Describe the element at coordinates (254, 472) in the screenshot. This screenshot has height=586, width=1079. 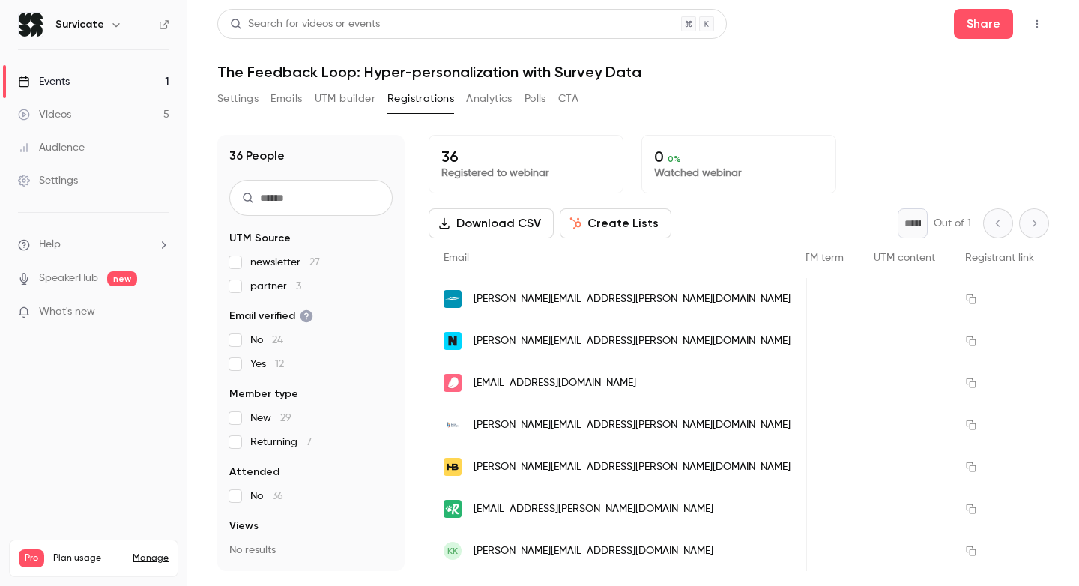
I see `span: Attended` at that location.